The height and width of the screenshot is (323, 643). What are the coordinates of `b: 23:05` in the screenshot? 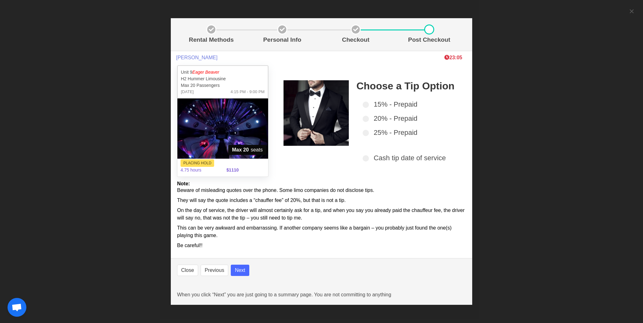 It's located at (453, 57).